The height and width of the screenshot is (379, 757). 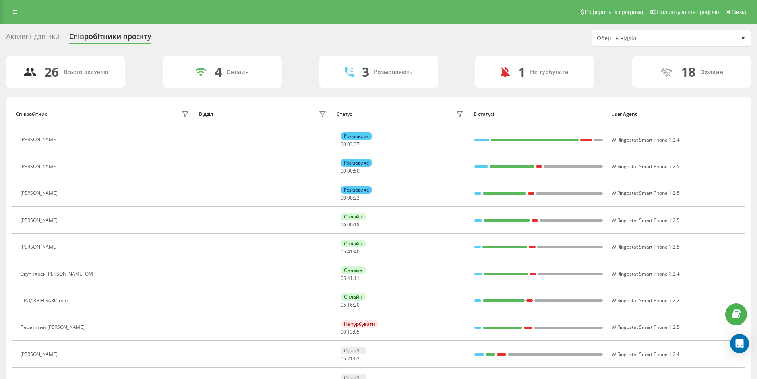 I want to click on div: Оберіть відділ, so click(x=644, y=38).